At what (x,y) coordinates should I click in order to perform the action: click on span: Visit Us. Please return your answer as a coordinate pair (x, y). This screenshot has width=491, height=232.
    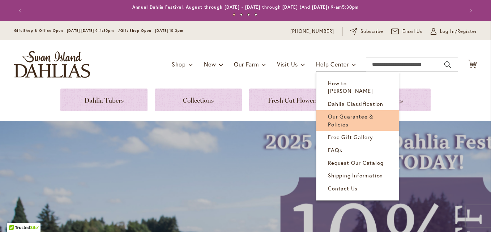
    Looking at the image, I should click on (287, 64).